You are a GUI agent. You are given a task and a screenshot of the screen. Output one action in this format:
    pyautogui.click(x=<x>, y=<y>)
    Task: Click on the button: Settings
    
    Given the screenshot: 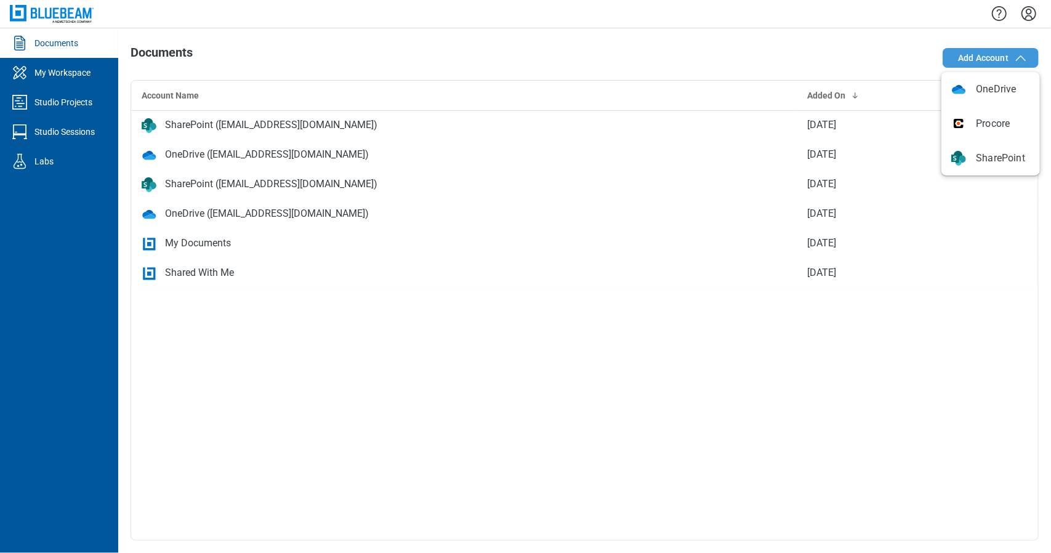 What is the action you would take?
    pyautogui.click(x=1029, y=14)
    